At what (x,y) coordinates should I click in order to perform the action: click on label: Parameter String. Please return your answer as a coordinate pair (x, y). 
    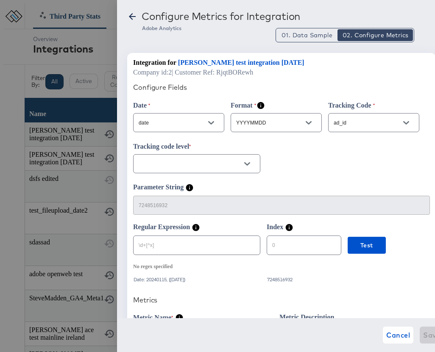
    Looking at the image, I should click on (158, 189).